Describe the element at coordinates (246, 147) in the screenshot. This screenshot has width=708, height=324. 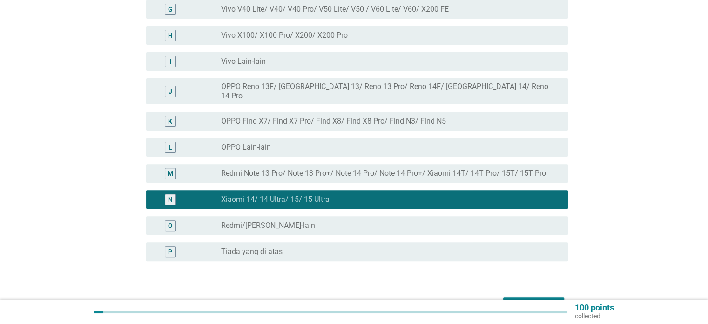
I see `label: OPPO Lain-lain` at that location.